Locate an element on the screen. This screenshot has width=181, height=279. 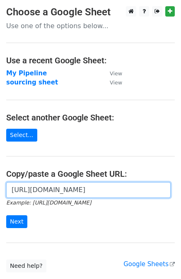
a: sourcing sheet is located at coordinates (32, 82).